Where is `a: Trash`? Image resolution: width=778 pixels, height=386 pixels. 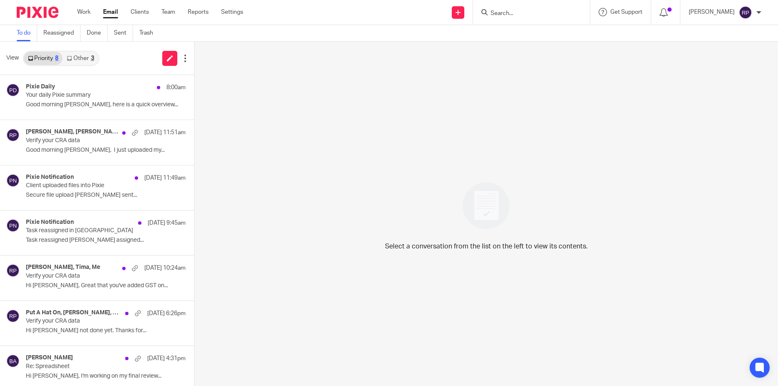 a: Trash is located at coordinates (149, 33).